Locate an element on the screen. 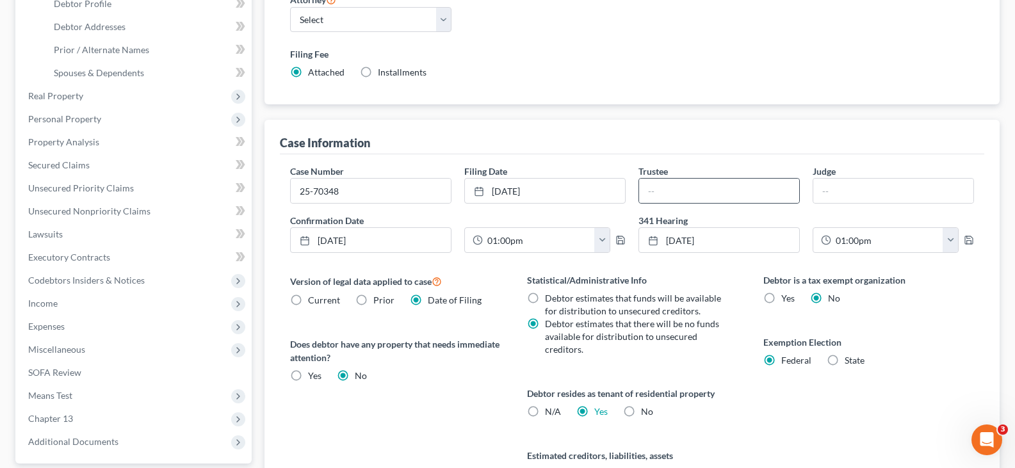 The height and width of the screenshot is (468, 1015). a: Unsecured Priority Claims is located at coordinates (134, 188).